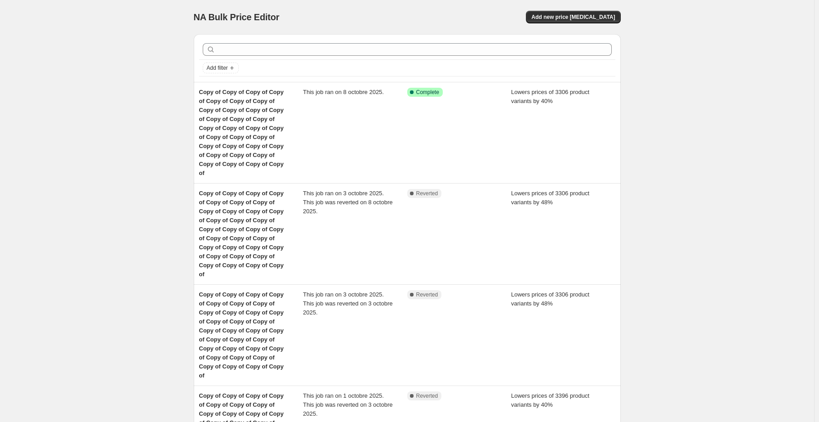 Image resolution: width=819 pixels, height=422 pixels. Describe the element at coordinates (221, 68) in the screenshot. I see `button: Add filter` at that location.